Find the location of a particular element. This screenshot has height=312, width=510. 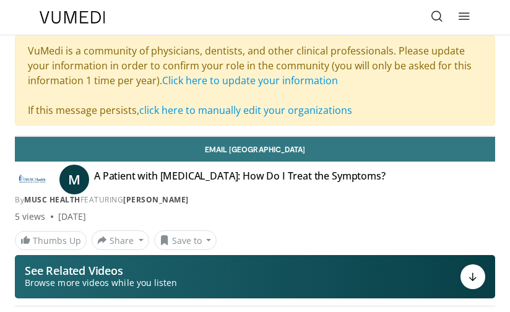

img: MUSC Health is located at coordinates (32, 180).